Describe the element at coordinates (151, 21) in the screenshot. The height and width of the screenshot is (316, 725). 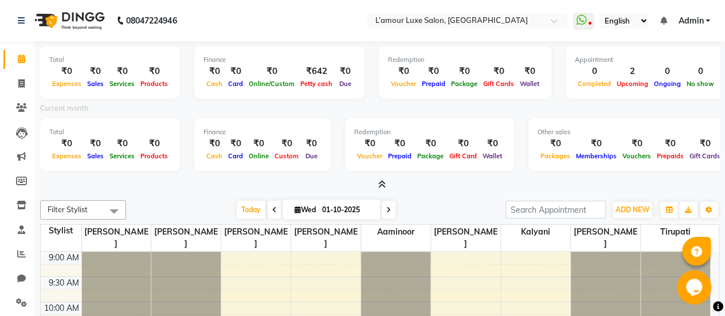
I see `b: 08047224946` at that location.